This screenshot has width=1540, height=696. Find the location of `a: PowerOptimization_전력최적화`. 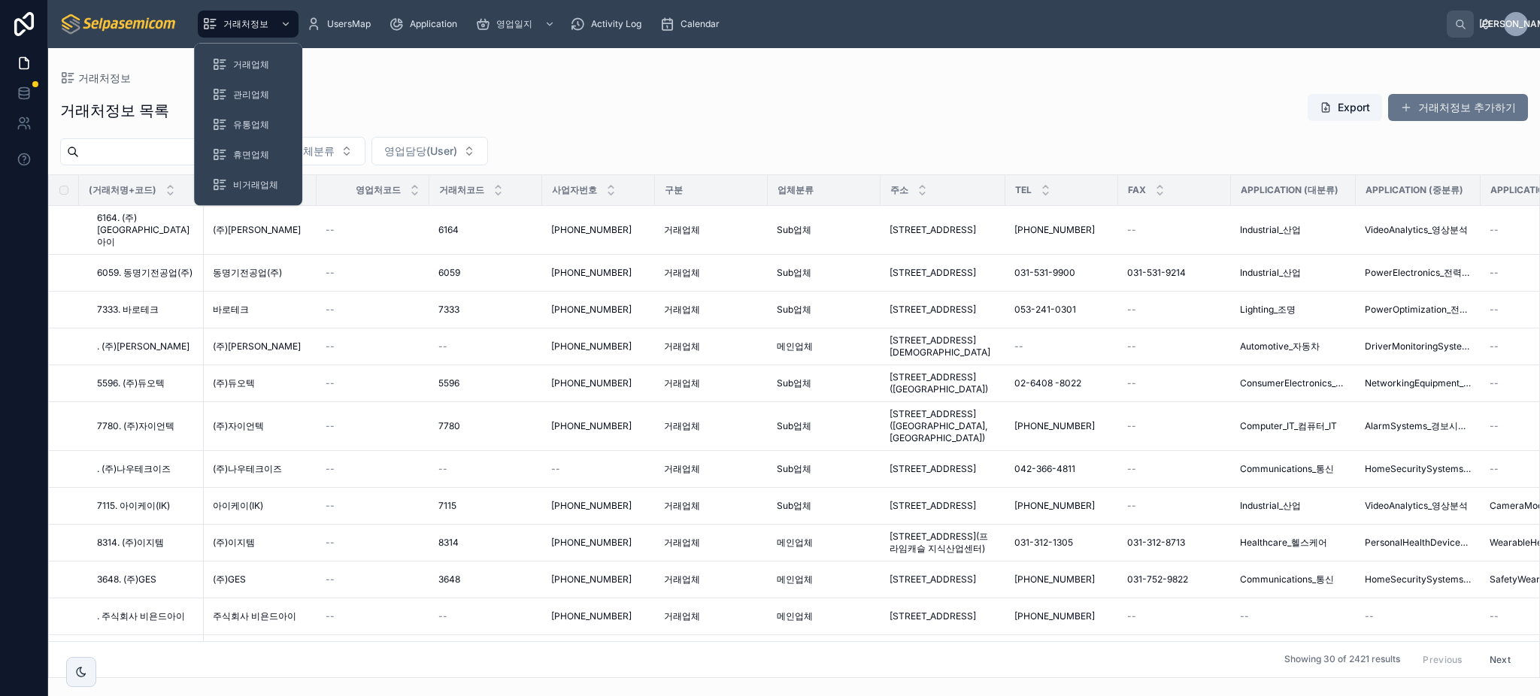

a: PowerOptimization_전력최적화 is located at coordinates (1418, 310).